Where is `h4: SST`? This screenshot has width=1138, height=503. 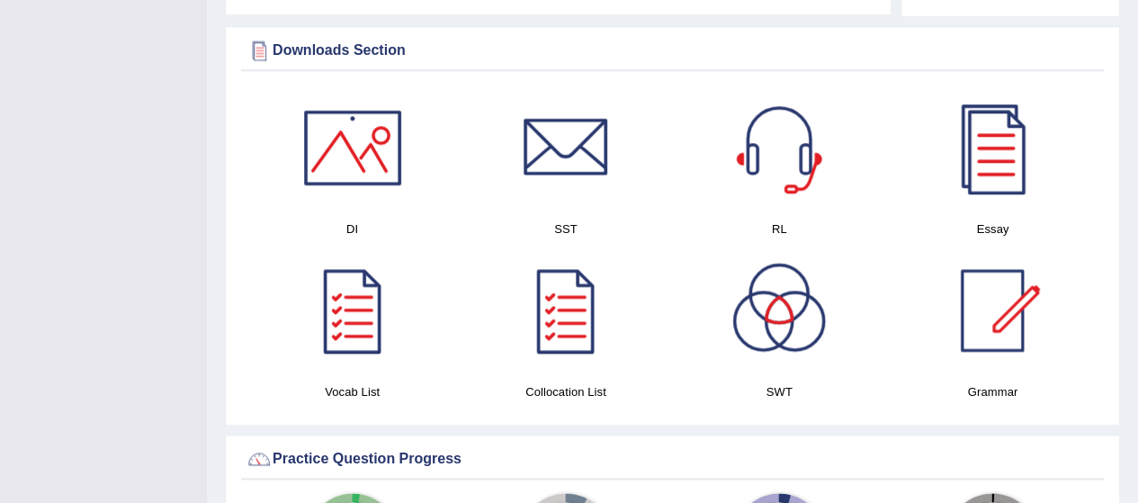 h4: SST is located at coordinates (565, 229).